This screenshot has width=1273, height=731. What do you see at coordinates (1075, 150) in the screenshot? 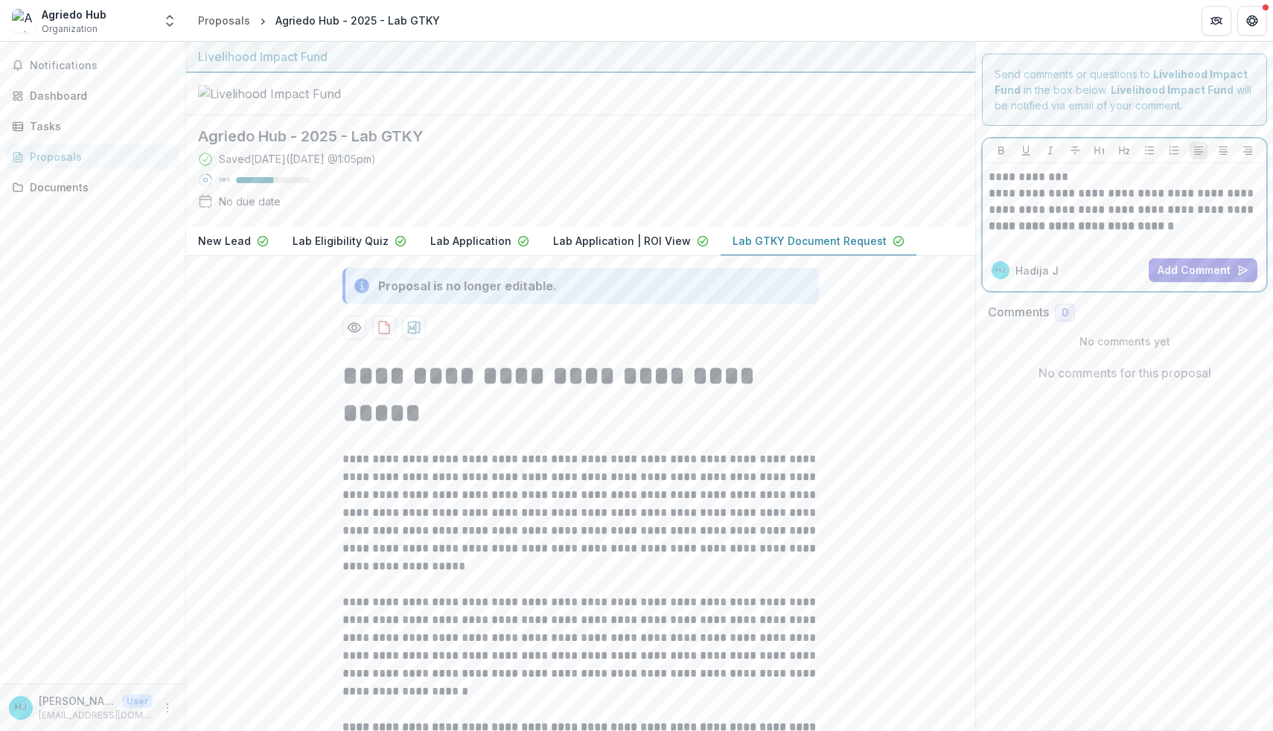
I see `button: Strike` at bounding box center [1075, 150].